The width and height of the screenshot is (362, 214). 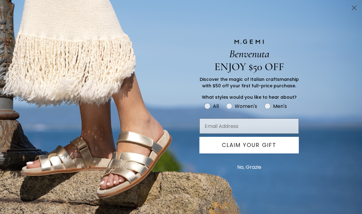 I want to click on span: Benvenuta, so click(x=249, y=54).